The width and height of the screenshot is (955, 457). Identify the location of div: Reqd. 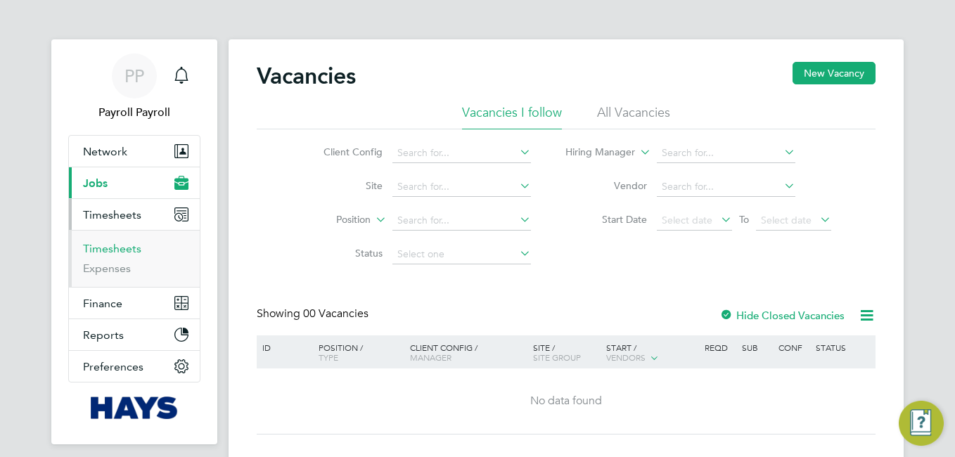
(720, 348).